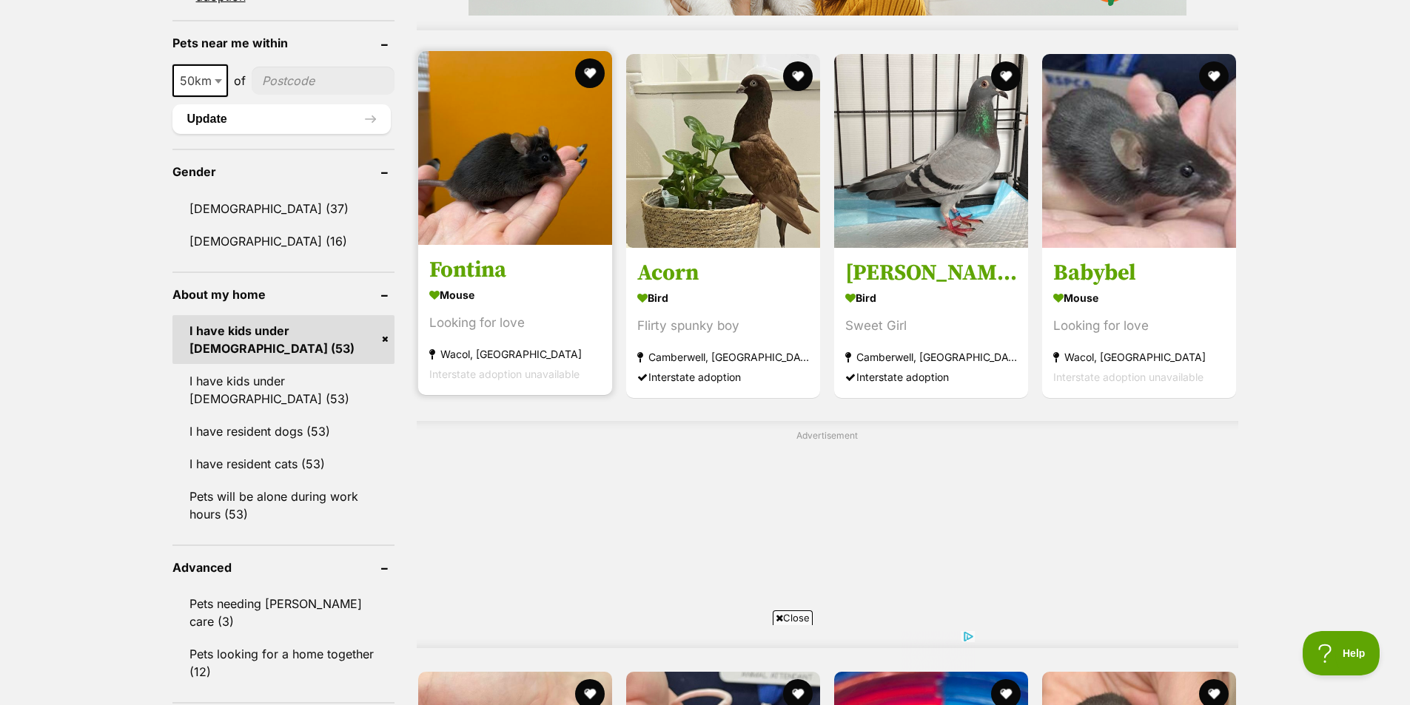  Describe the element at coordinates (240, 81) in the screenshot. I see `span: of` at that location.